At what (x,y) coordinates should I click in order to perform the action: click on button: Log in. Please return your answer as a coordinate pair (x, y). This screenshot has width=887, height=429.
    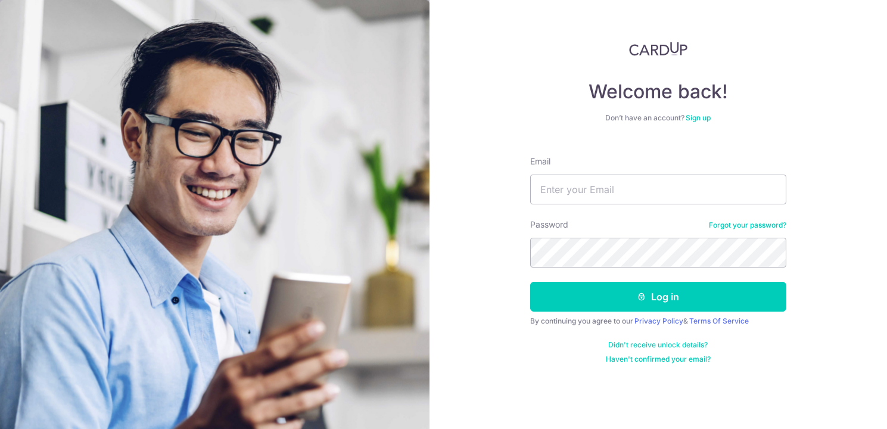
    Looking at the image, I should click on (658, 297).